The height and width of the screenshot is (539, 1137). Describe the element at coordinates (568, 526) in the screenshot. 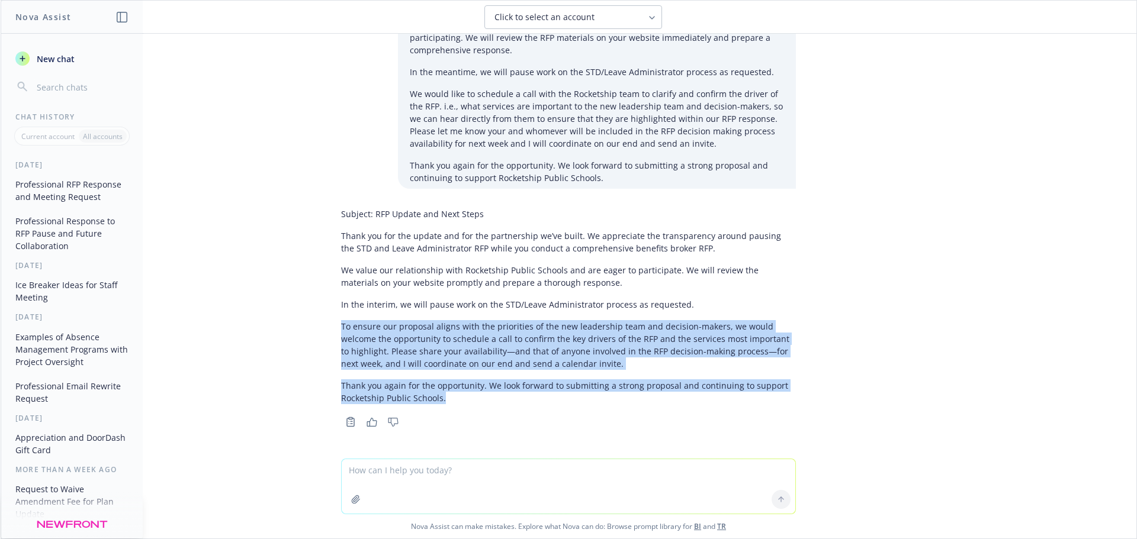

I see `span: Nova Assist can make mistakes. Explore what Nova can do: Browse prompt library for and` at that location.